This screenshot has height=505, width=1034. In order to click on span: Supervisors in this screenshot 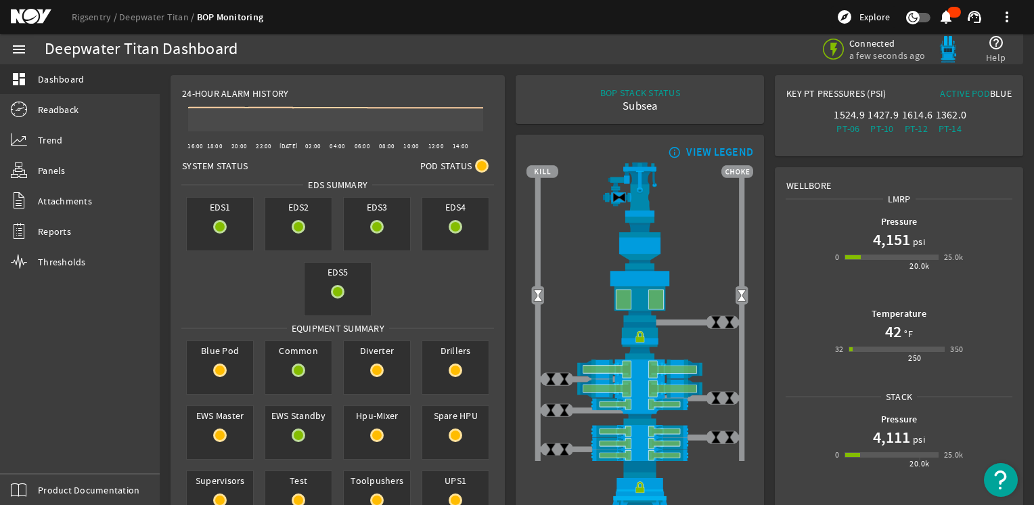, I will do `click(220, 480)`.